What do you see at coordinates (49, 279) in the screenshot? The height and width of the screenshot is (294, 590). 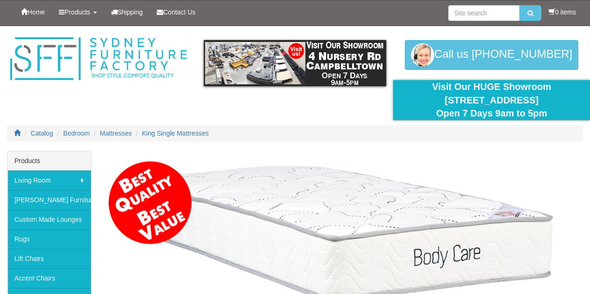 I see `a: Accent Chairs` at bounding box center [49, 279].